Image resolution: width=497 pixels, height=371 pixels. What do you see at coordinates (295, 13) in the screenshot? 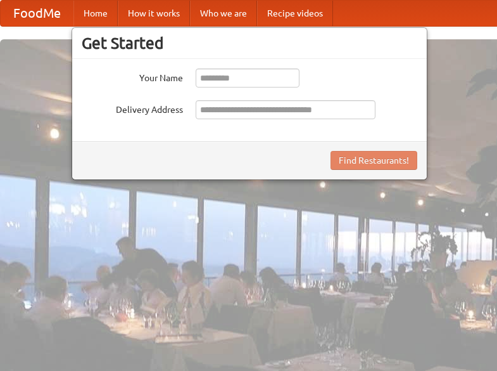
I see `a: Recipe videos` at bounding box center [295, 13].